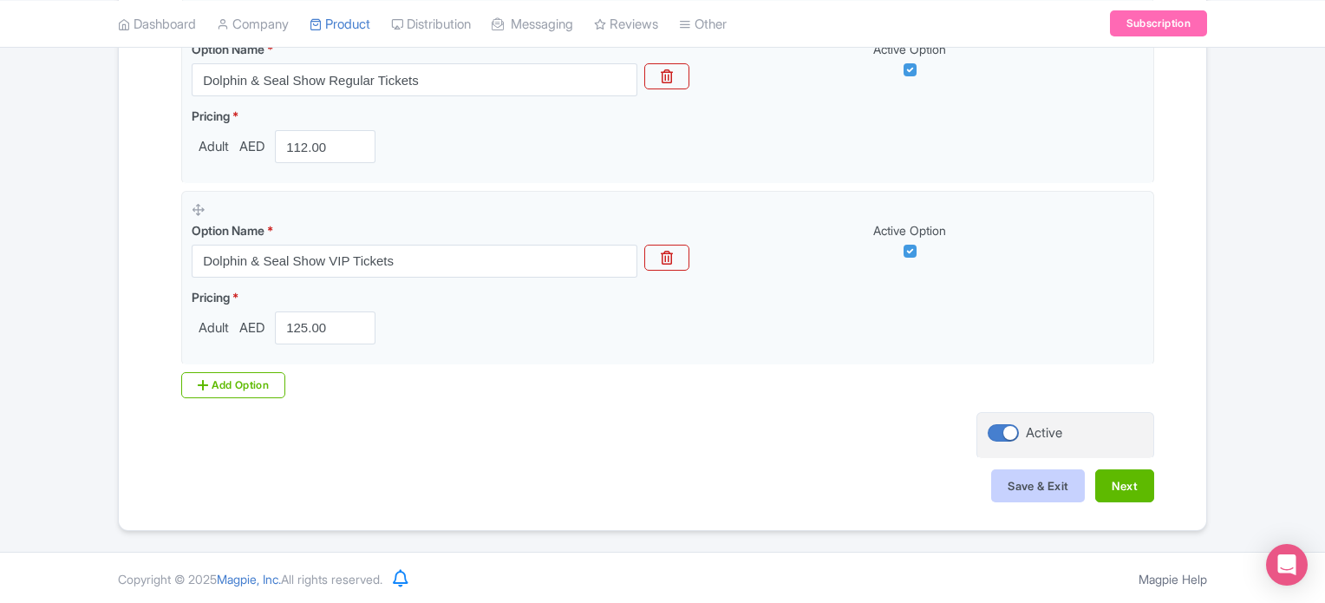  Describe the element at coordinates (1125, 486) in the screenshot. I see `button: Next` at that location.